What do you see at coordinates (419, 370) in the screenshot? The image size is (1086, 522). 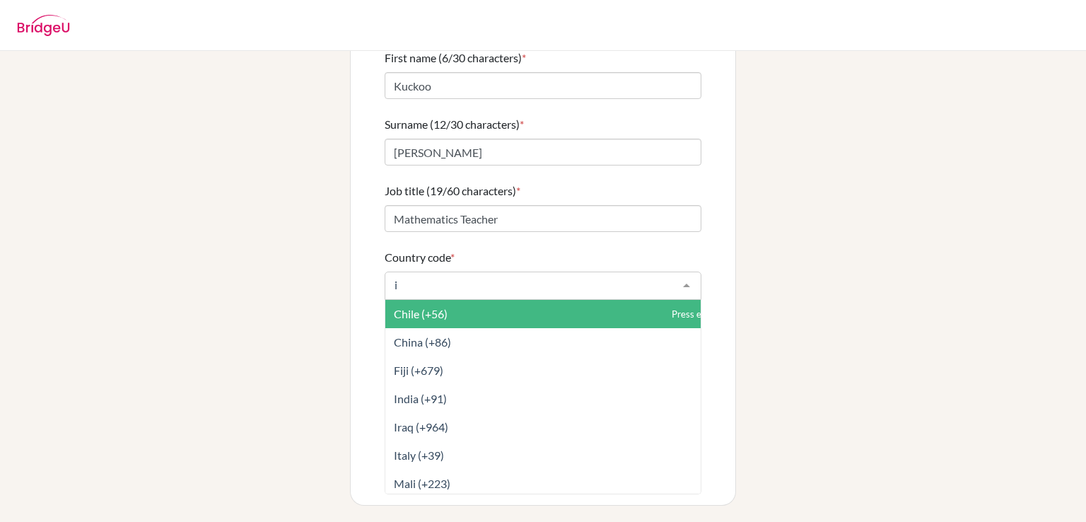 I see `span: Fiji (+679)` at bounding box center [419, 370].